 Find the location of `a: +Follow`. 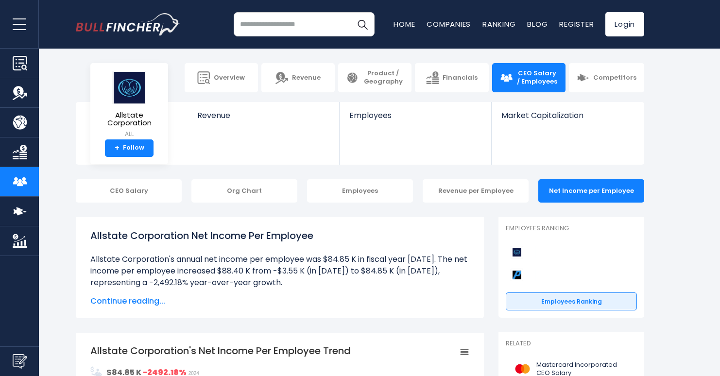

a: +Follow is located at coordinates (129, 148).